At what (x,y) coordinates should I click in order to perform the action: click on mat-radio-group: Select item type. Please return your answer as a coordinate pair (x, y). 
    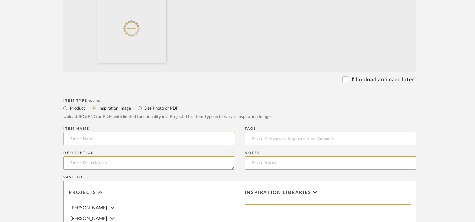
    Looking at the image, I should click on (240, 108).